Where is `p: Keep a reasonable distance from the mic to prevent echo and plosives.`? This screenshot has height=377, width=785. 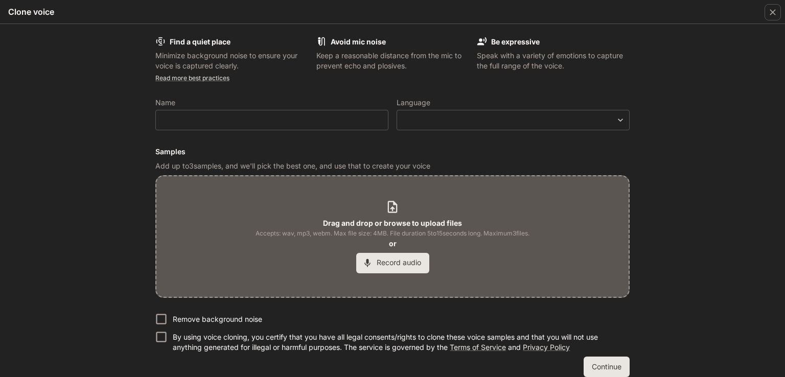 p: Keep a reasonable distance from the mic to prevent echo and plosives. is located at coordinates (393, 61).